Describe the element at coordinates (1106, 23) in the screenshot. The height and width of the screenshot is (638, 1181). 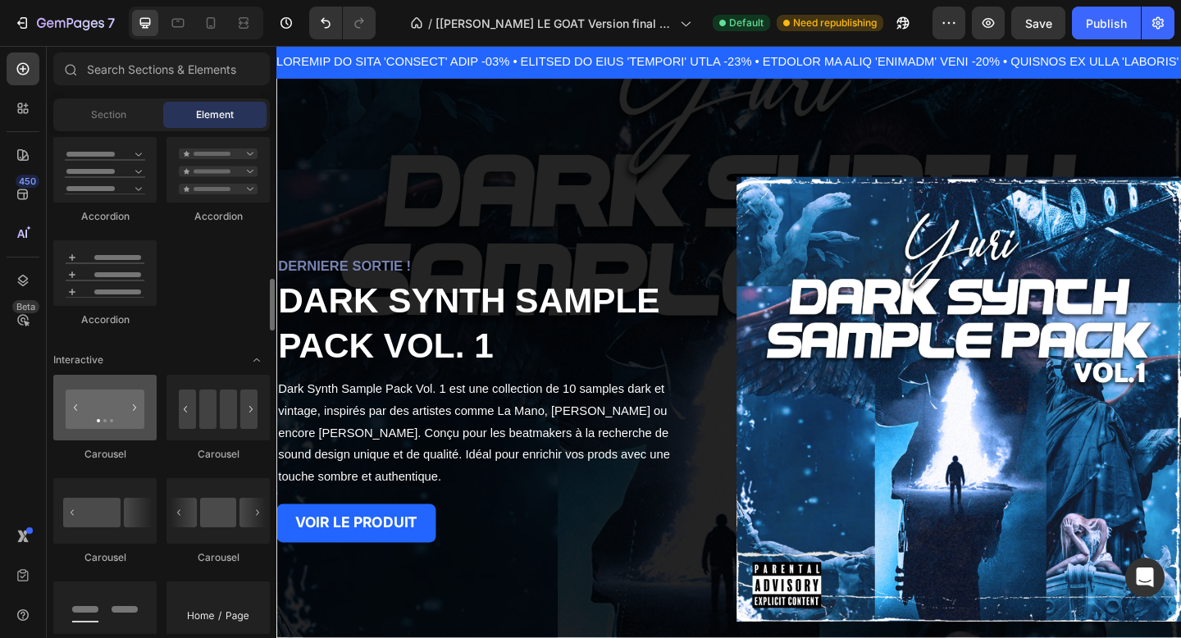
I see `div: Publish` at that location.